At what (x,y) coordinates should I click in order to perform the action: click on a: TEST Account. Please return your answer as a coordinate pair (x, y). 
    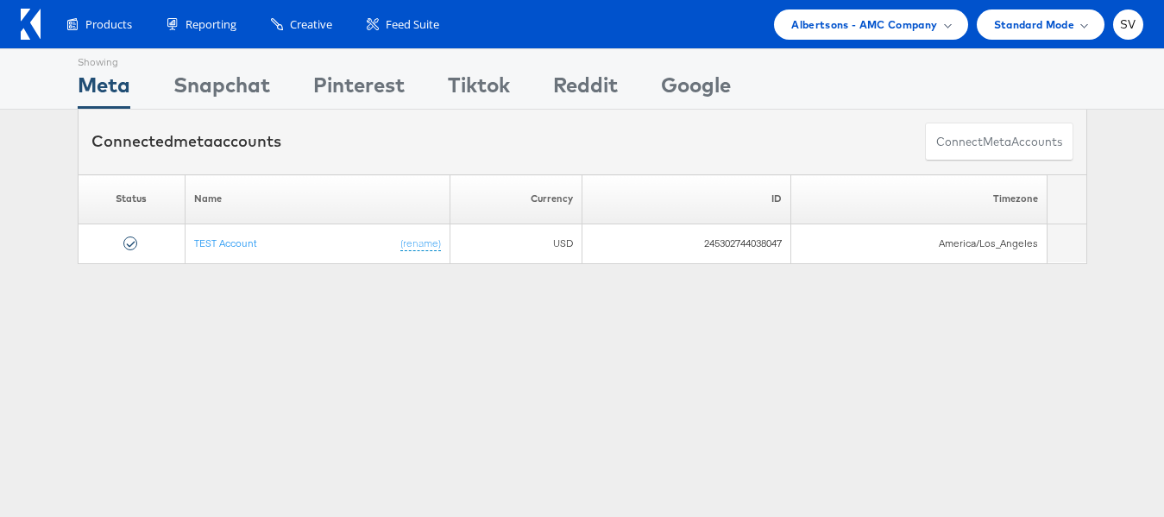
    Looking at the image, I should click on (225, 242).